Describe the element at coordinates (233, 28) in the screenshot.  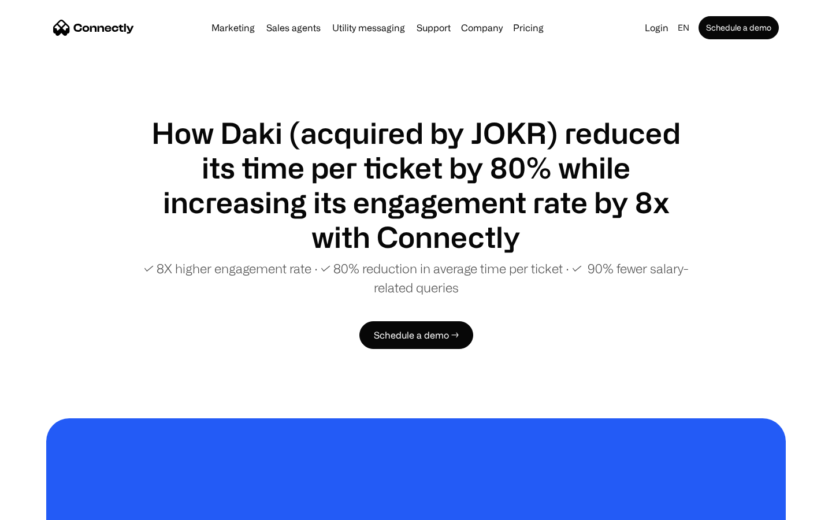
I see `a: Marketing` at that location.